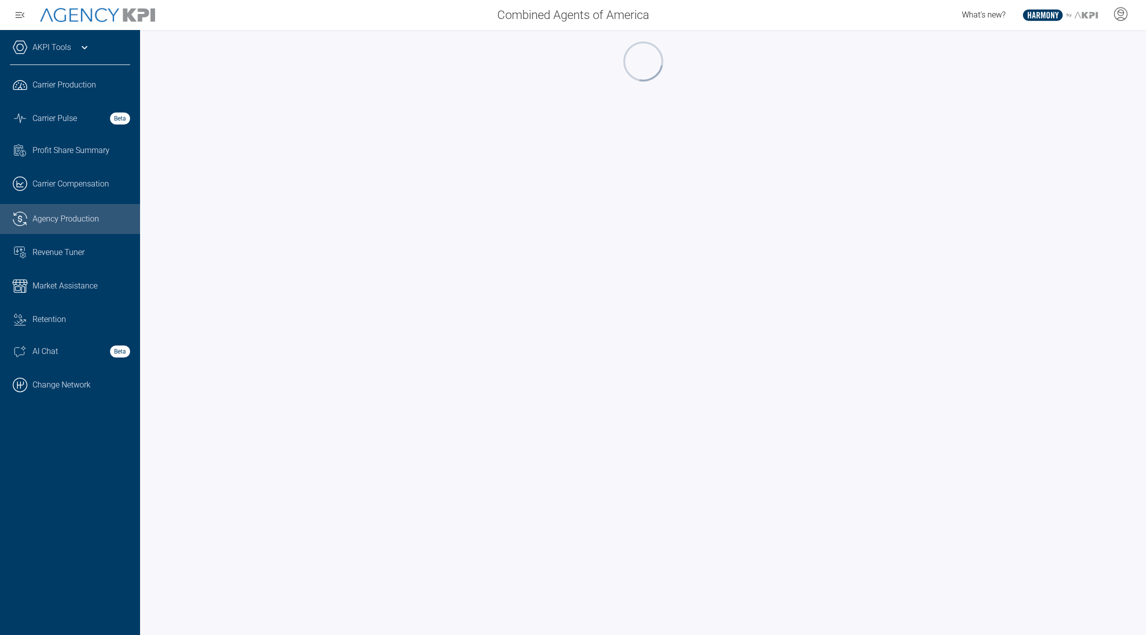  What do you see at coordinates (643, 62) in the screenshot?
I see `div: oval-loading` at bounding box center [643, 62].